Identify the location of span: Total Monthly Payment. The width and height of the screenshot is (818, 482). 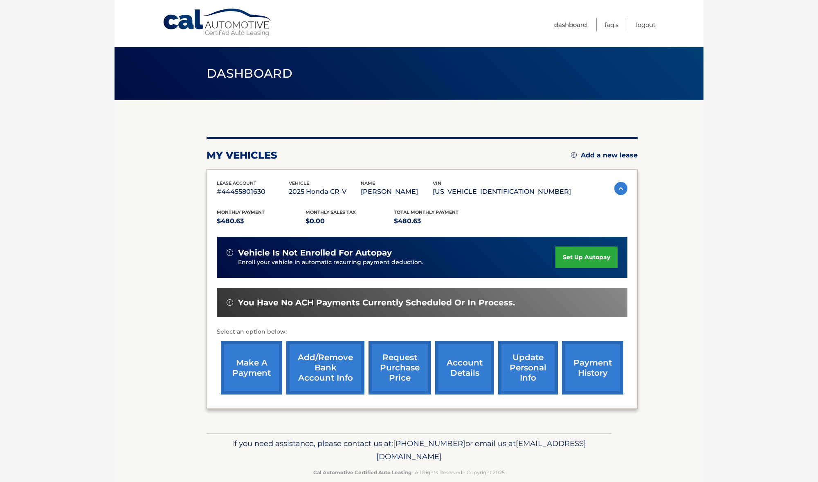
(426, 212).